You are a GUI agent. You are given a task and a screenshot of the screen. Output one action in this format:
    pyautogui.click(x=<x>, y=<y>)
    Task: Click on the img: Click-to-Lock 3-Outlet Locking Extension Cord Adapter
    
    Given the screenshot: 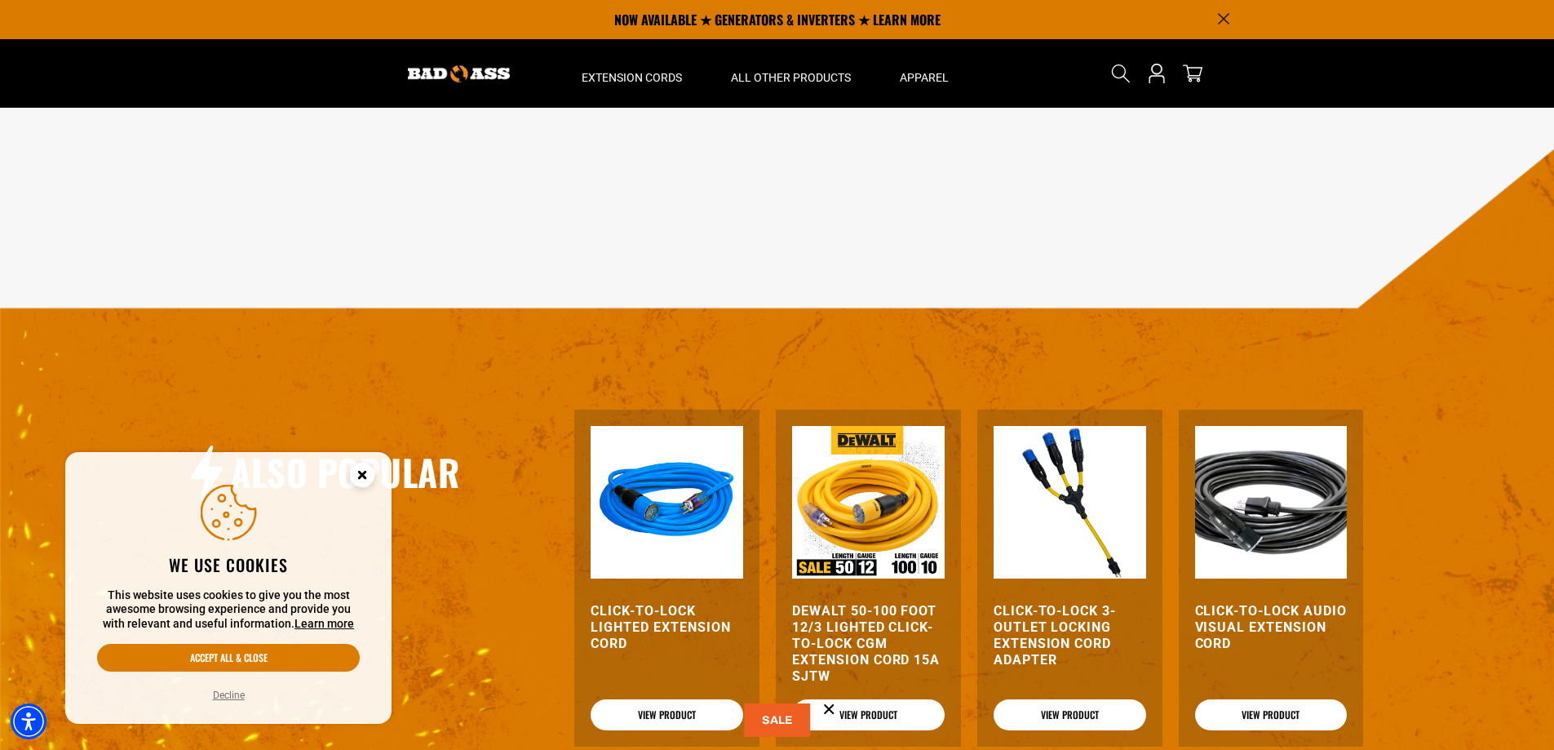 What is the action you would take?
    pyautogui.click(x=1069, y=502)
    